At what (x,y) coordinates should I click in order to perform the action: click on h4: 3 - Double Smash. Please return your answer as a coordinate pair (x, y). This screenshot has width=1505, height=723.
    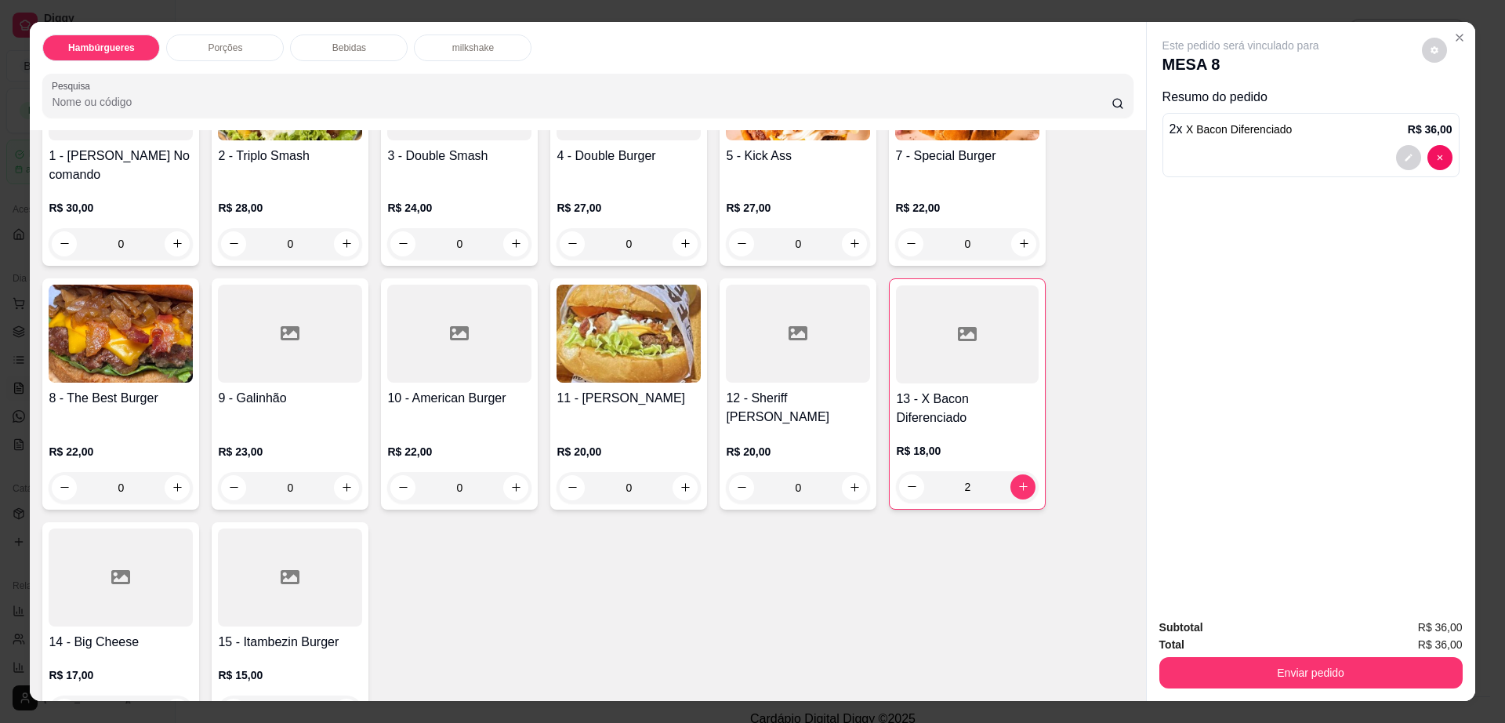
    Looking at the image, I should click on (459, 156).